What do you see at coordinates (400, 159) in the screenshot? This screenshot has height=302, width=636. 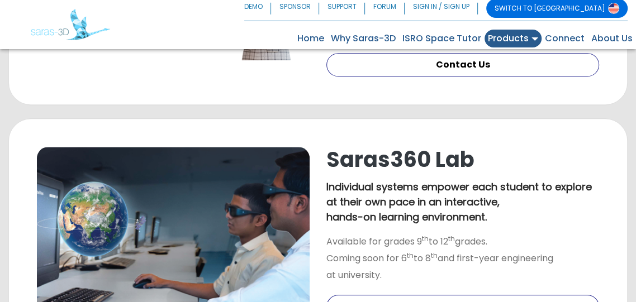 I see `a: Saras360 Lab` at bounding box center [400, 159].